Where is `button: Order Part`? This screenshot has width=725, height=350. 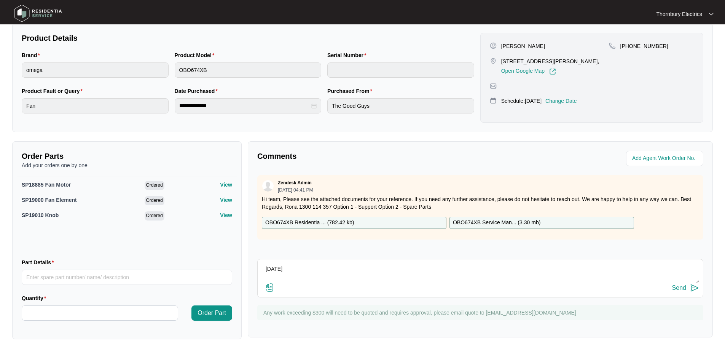 button: Order Part is located at coordinates (211, 313).